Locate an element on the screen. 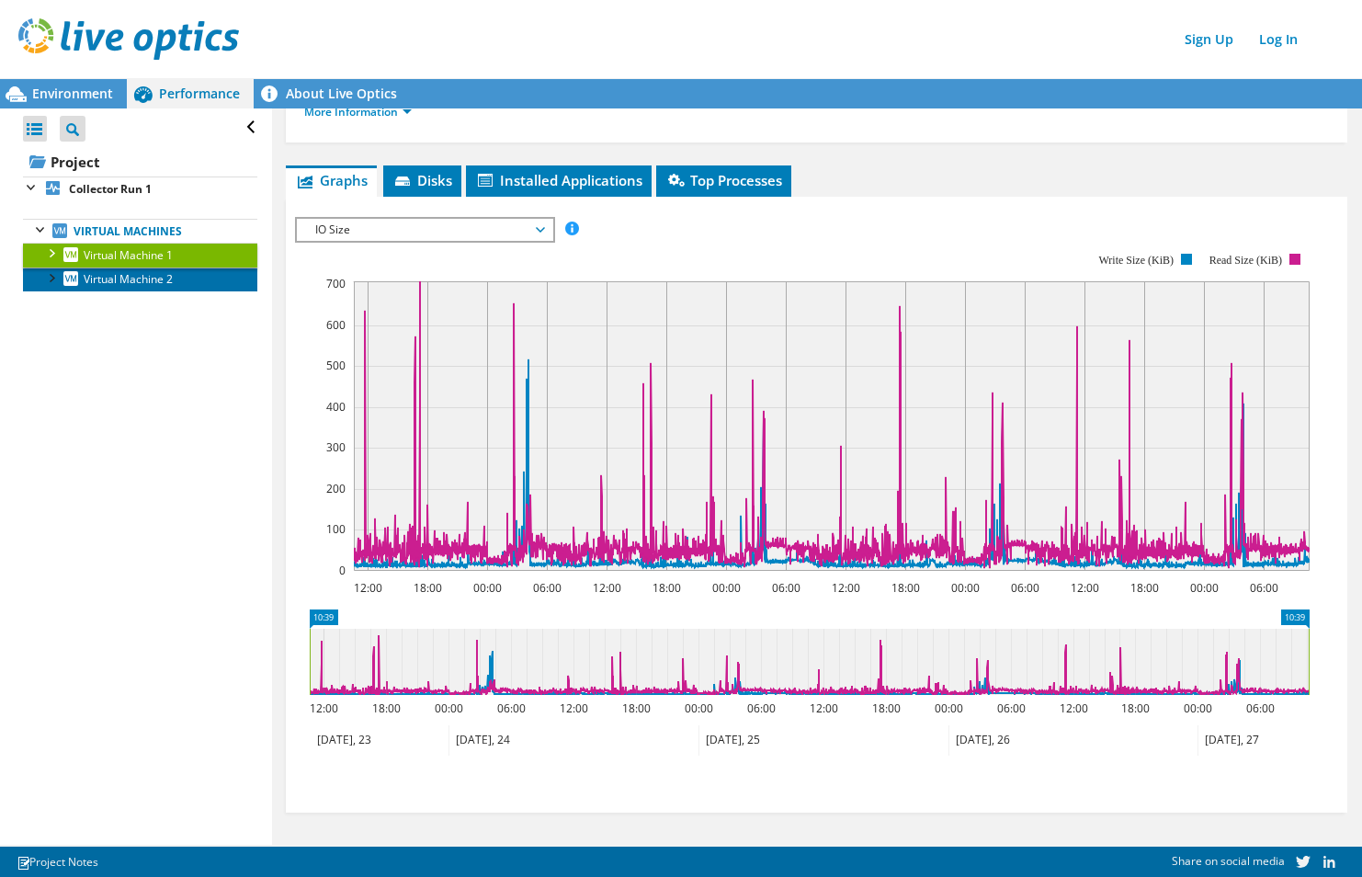  b: Collector Run 1 is located at coordinates (110, 188).